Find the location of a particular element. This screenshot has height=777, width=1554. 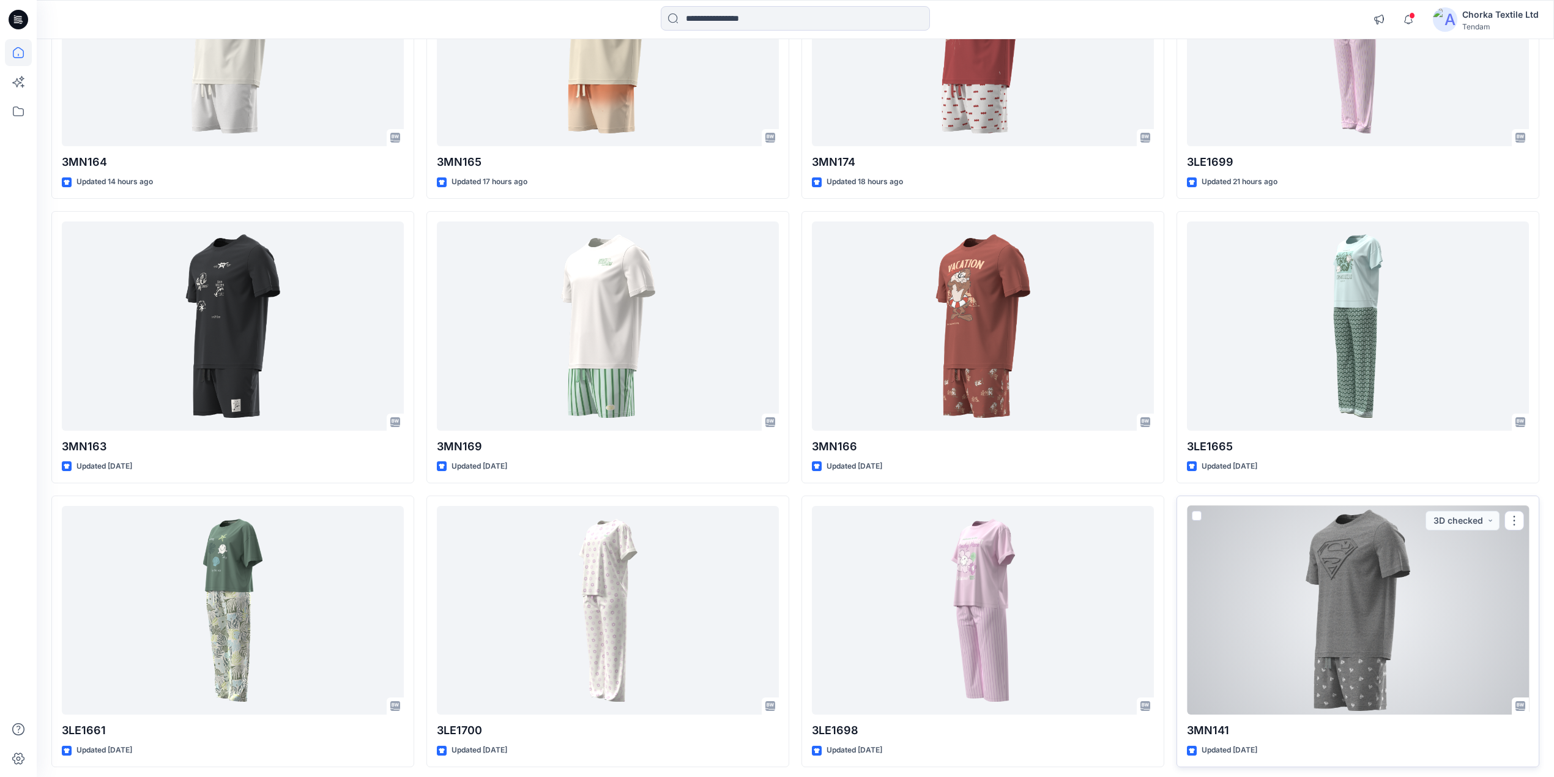

a: 3LE1700 is located at coordinates (607, 611).